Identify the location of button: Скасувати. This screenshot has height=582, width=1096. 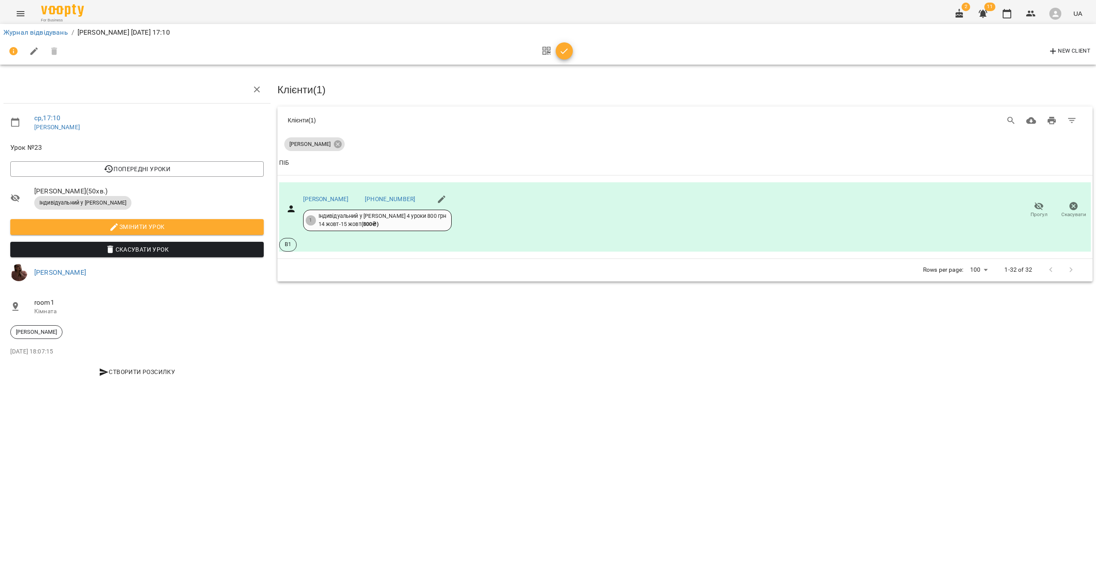
(1073, 210).